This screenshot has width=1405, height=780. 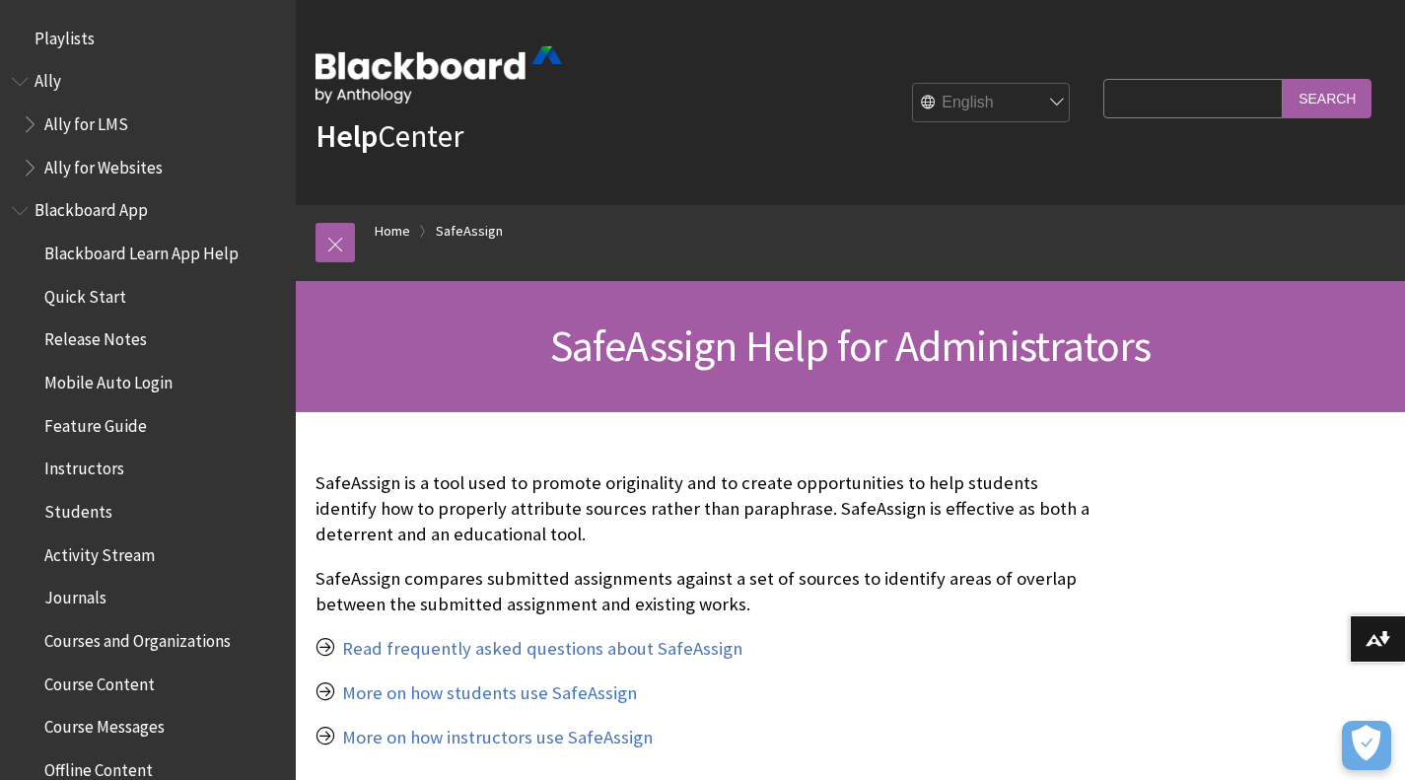 What do you see at coordinates (84, 465) in the screenshot?
I see `span: Instructors` at bounding box center [84, 465].